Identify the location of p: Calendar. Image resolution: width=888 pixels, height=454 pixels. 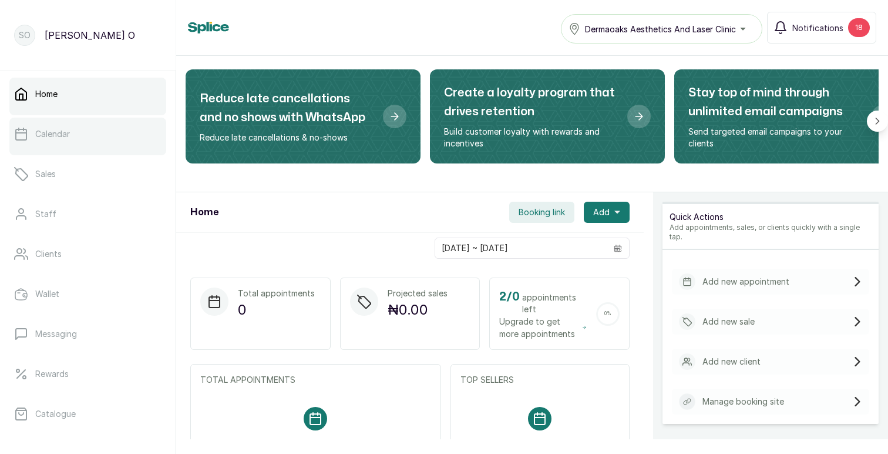
(52, 134).